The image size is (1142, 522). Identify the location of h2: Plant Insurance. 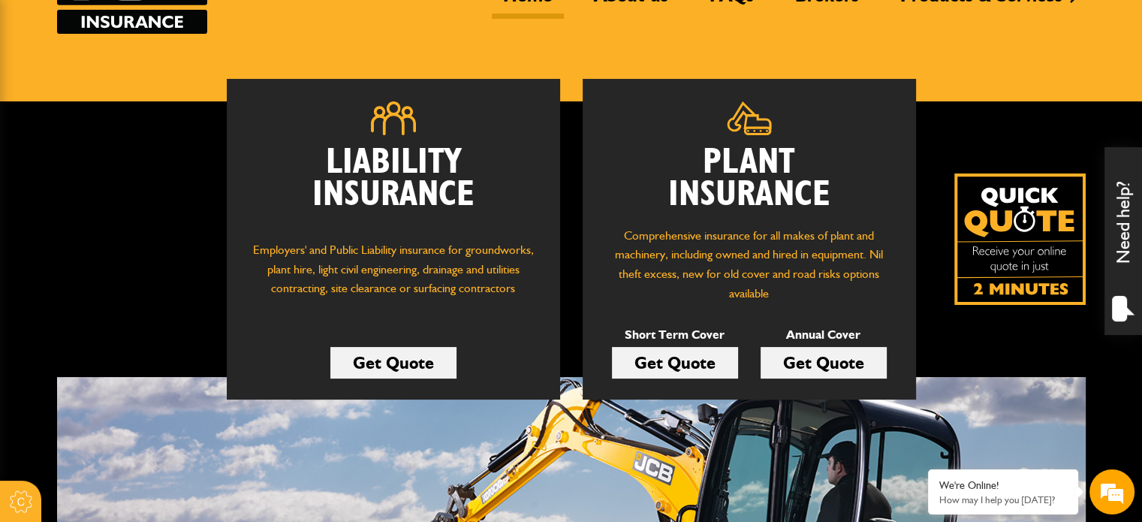
(749, 179).